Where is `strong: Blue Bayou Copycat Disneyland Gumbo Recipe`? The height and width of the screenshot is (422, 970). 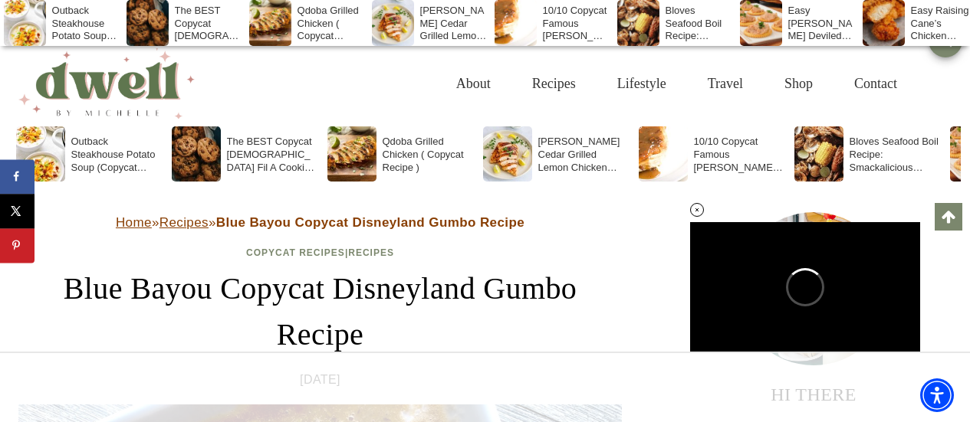
strong: Blue Bayou Copycat Disneyland Gumbo Recipe is located at coordinates (370, 222).